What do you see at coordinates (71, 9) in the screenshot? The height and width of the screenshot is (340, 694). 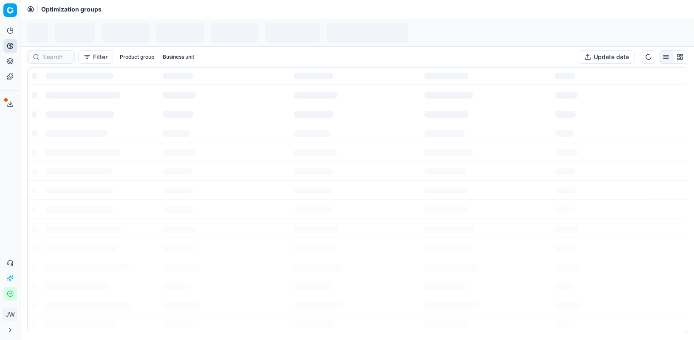 I see `nav: breadcrumb` at bounding box center [71, 9].